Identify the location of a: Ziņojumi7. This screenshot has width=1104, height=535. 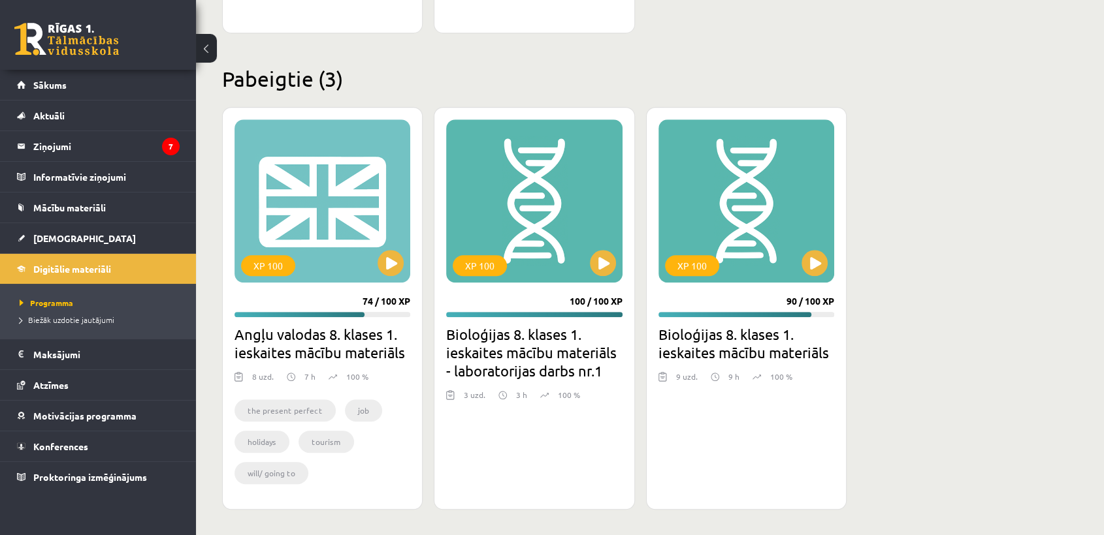
(98, 146).